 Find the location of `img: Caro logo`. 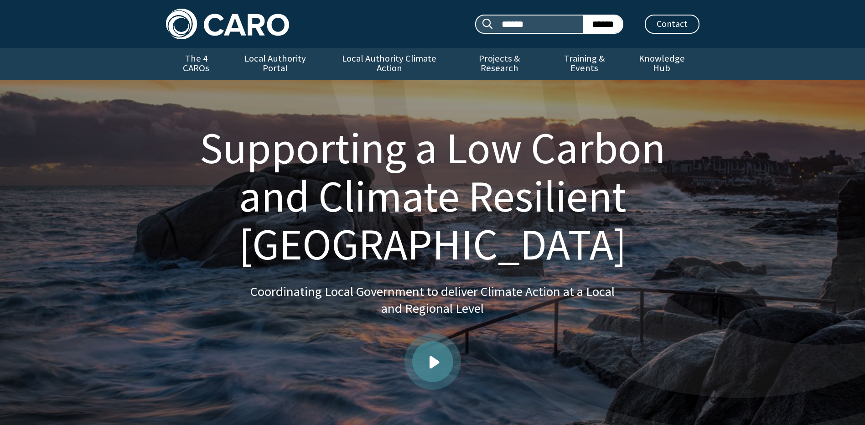

img: Caro logo is located at coordinates (228, 24).